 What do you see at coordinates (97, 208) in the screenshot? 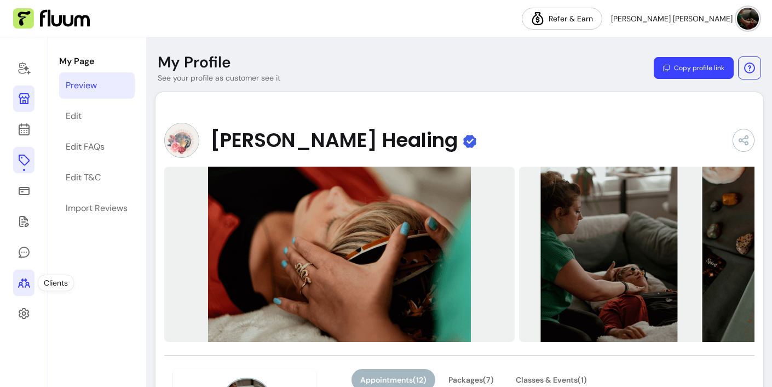
I see `a: Import Reviews` at bounding box center [97, 208].